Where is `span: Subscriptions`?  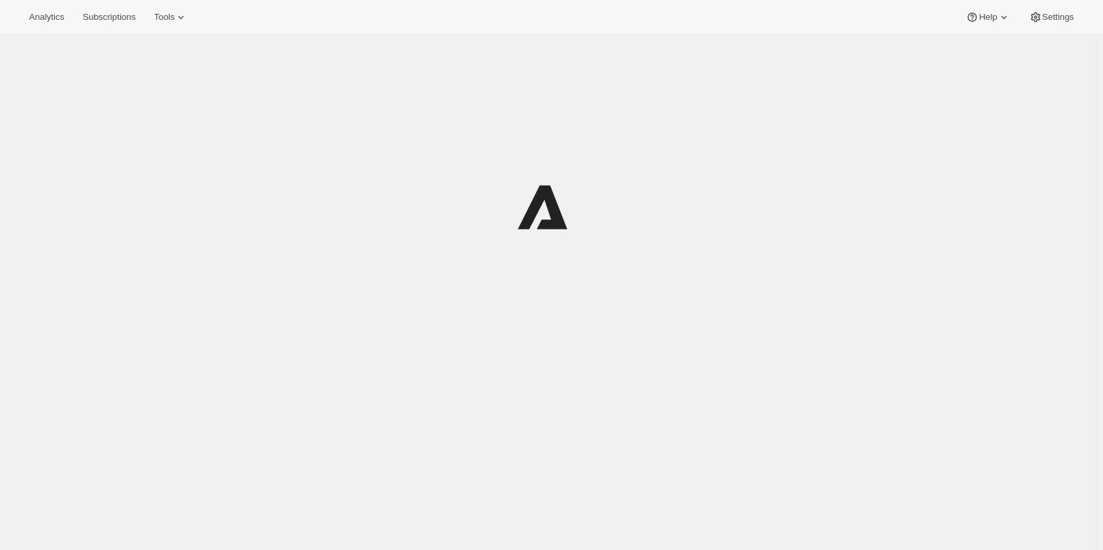
span: Subscriptions is located at coordinates (109, 17).